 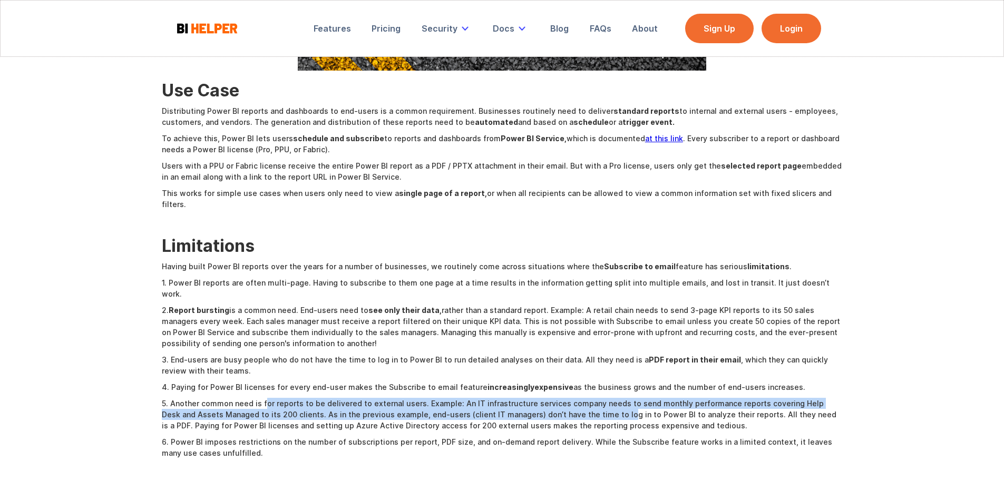 I want to click on strong: trigger event., so click(x=648, y=122).